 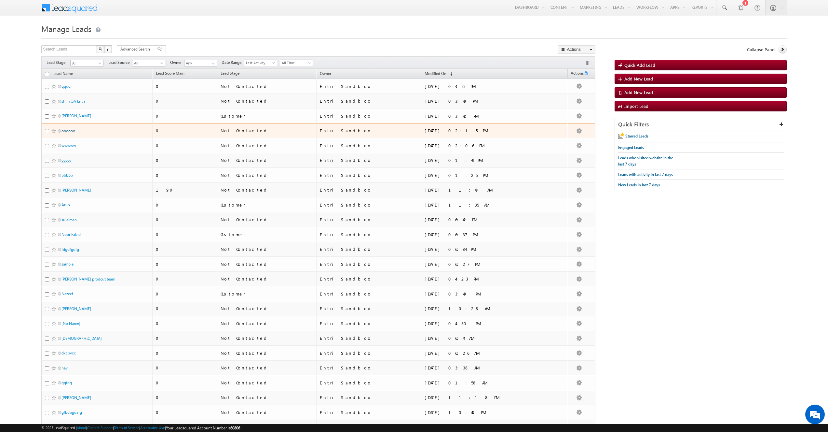 I want to click on span: All Time, so click(x=296, y=63).